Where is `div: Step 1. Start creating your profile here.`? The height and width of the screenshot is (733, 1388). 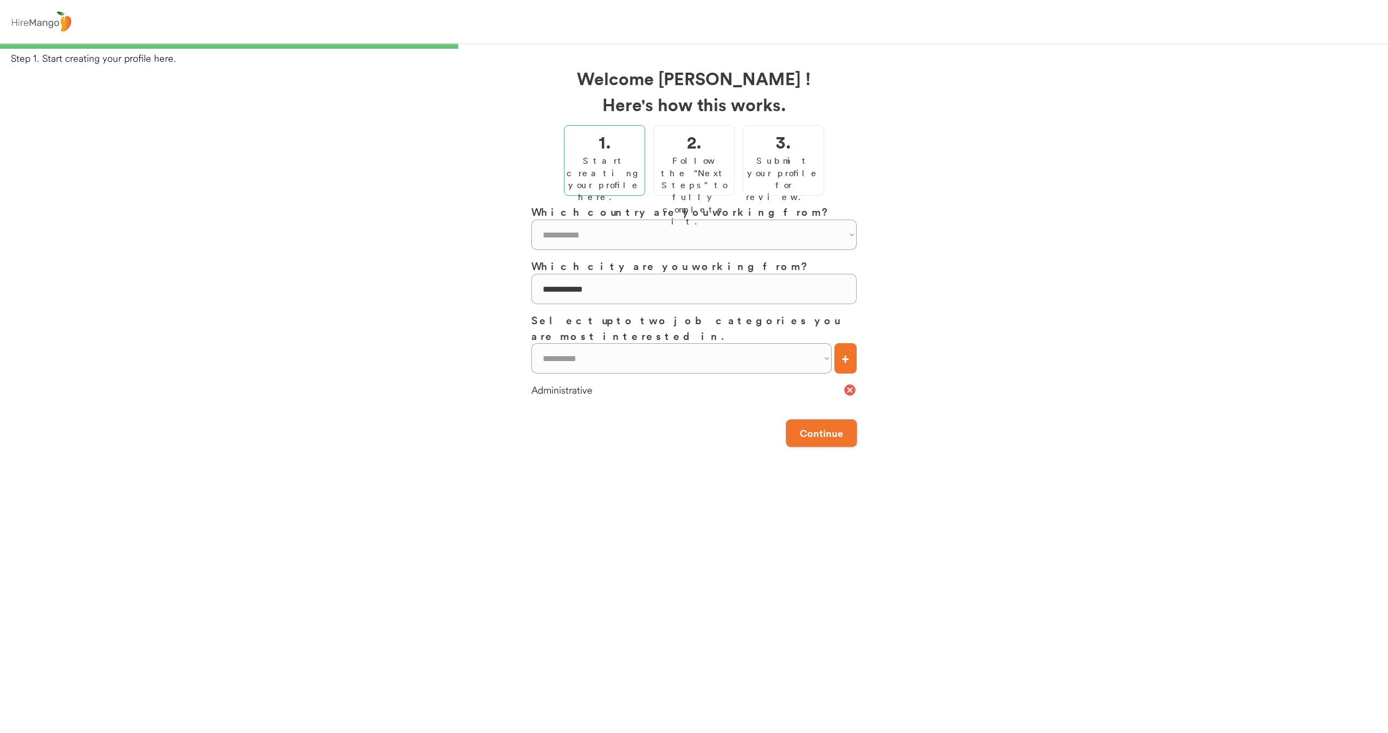 div: Step 1. Start creating your profile here. is located at coordinates (699, 58).